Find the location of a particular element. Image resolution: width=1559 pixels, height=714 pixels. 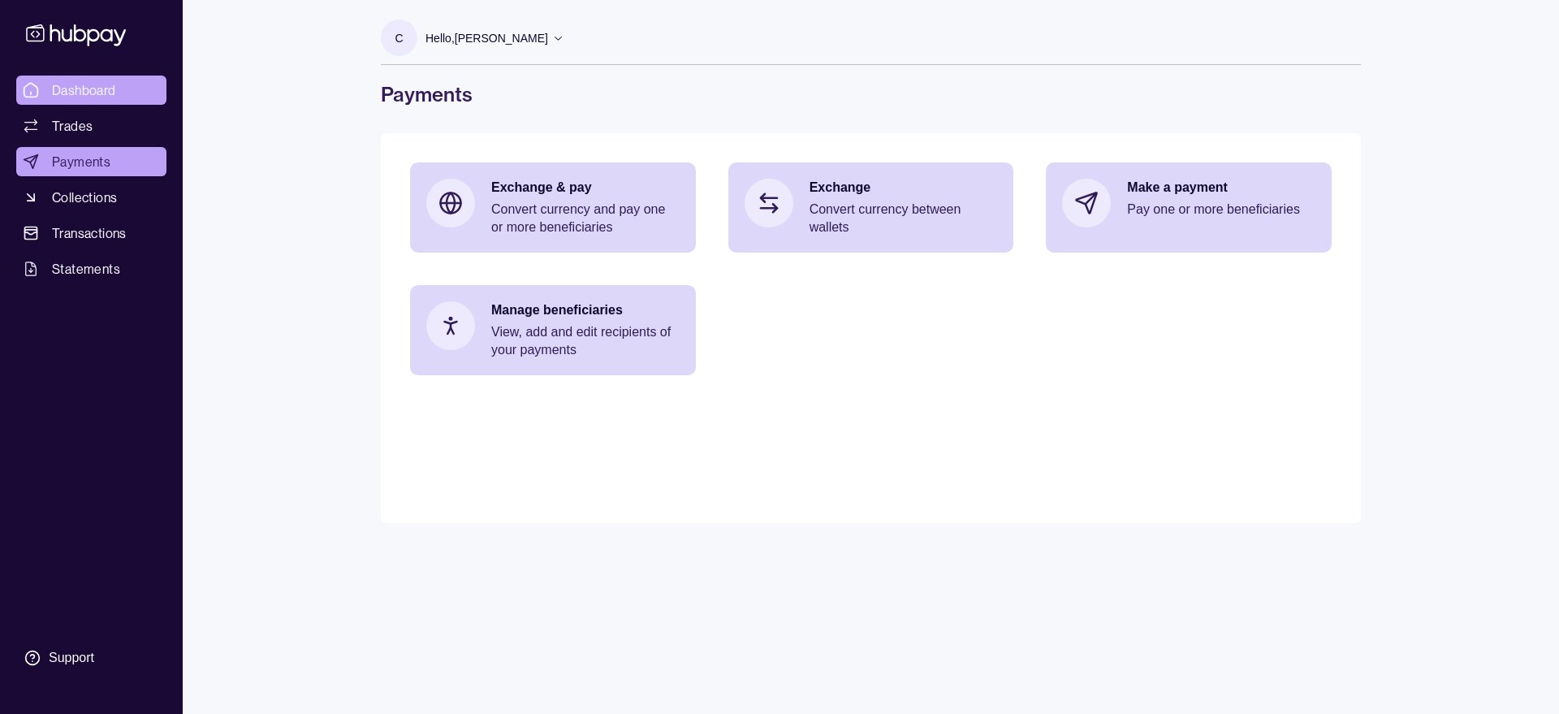

a: Transactions is located at coordinates (91, 233).